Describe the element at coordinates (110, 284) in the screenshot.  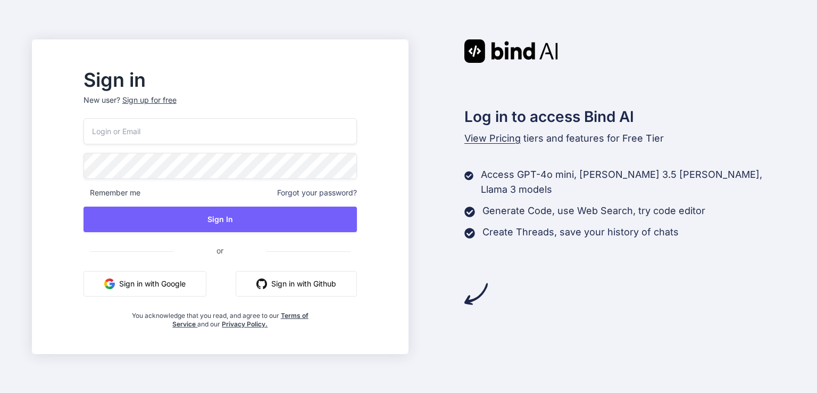
I see `img: google` at that location.